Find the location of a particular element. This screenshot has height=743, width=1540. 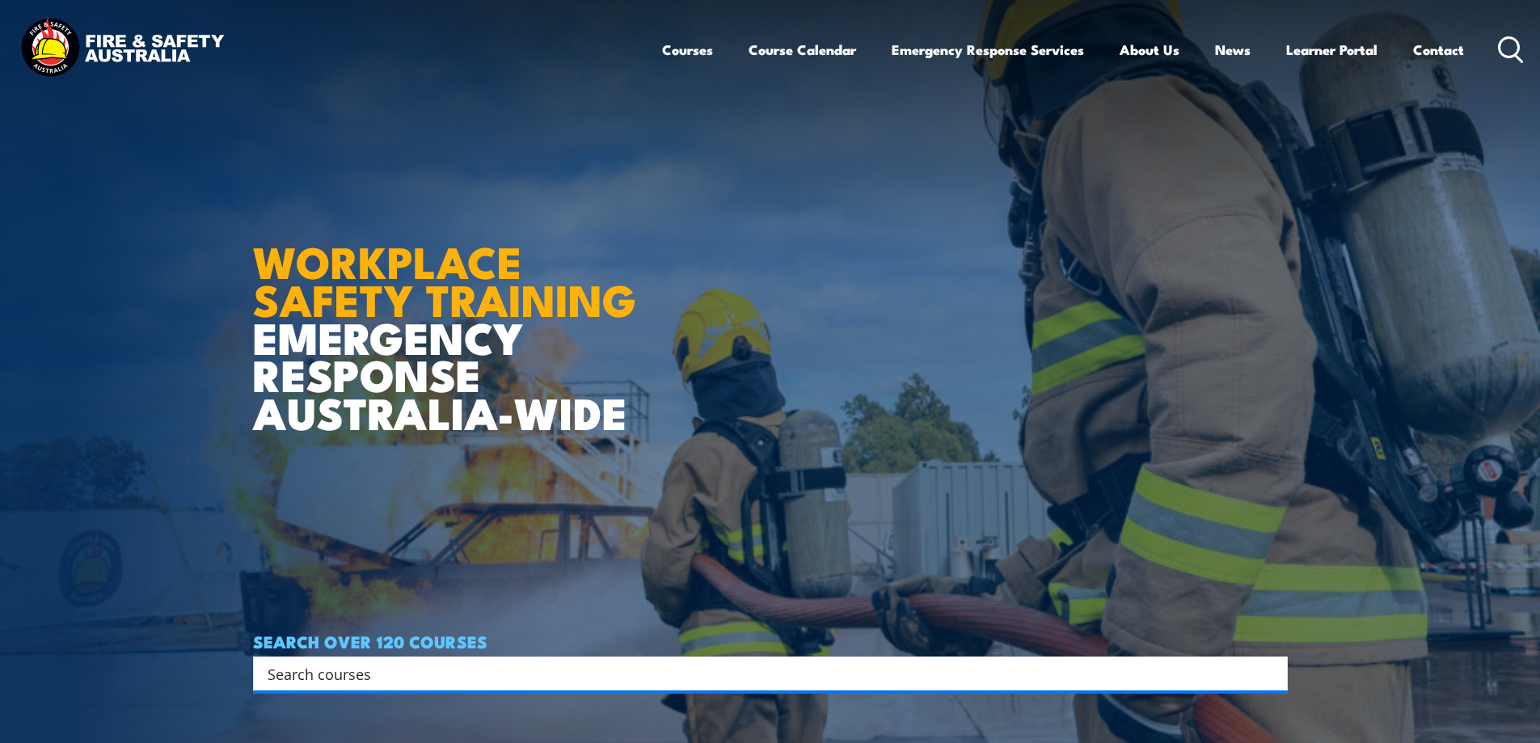

a: Contact is located at coordinates (1439, 49).